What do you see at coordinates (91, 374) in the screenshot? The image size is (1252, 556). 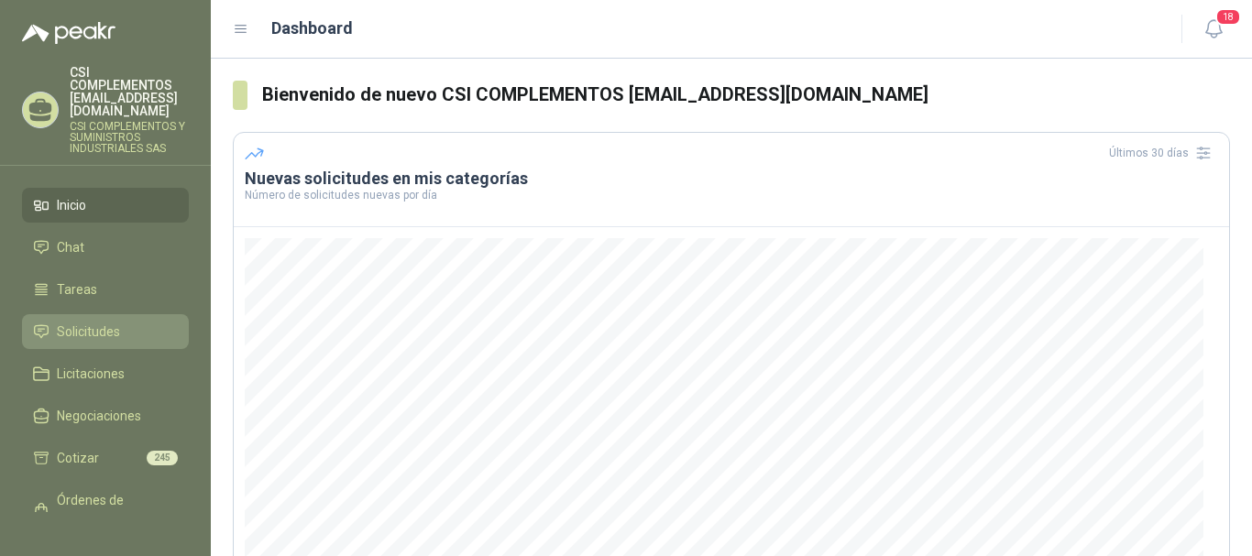 I see `span: Licitaciones` at bounding box center [91, 374].